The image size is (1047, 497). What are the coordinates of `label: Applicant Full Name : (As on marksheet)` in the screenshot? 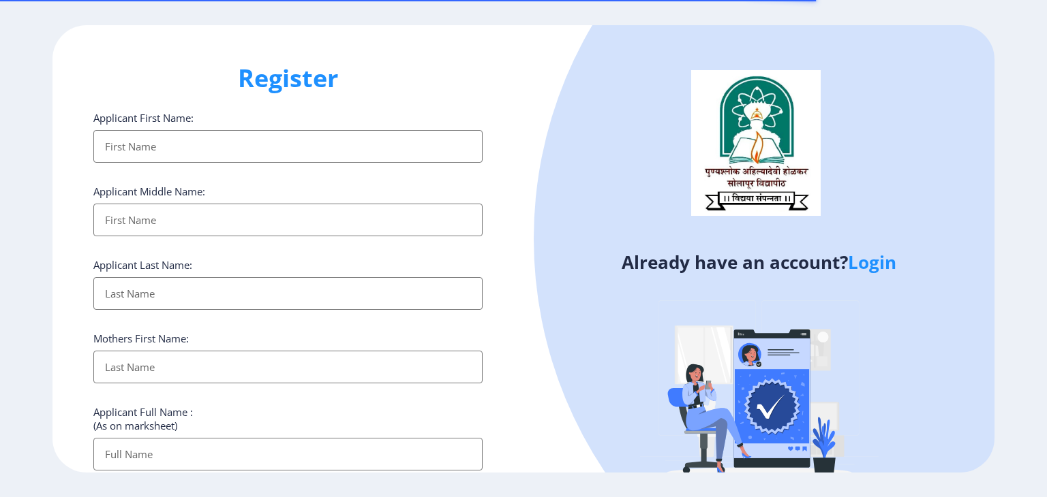 It's located at (143, 419).